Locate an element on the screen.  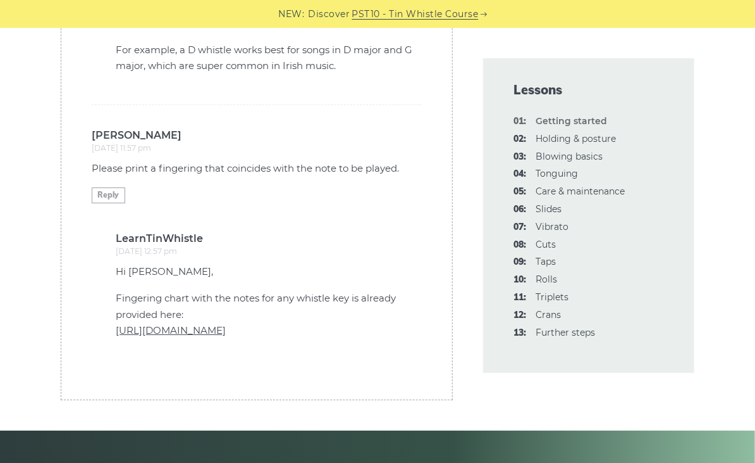
span: 01: is located at coordinates (520, 121).